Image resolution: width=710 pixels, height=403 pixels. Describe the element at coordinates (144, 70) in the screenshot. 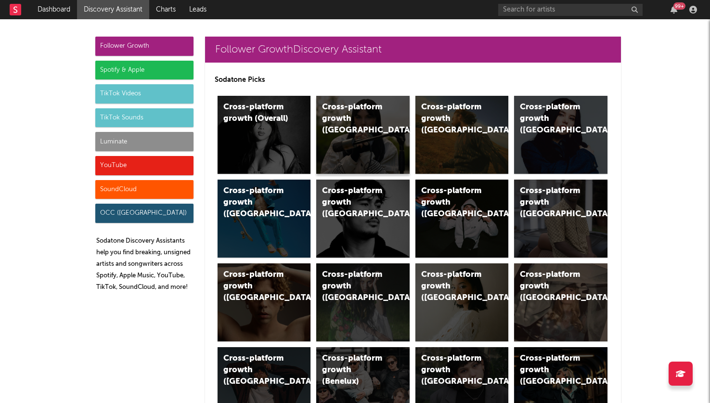

I see `div: Spotify & Apple` at that location.